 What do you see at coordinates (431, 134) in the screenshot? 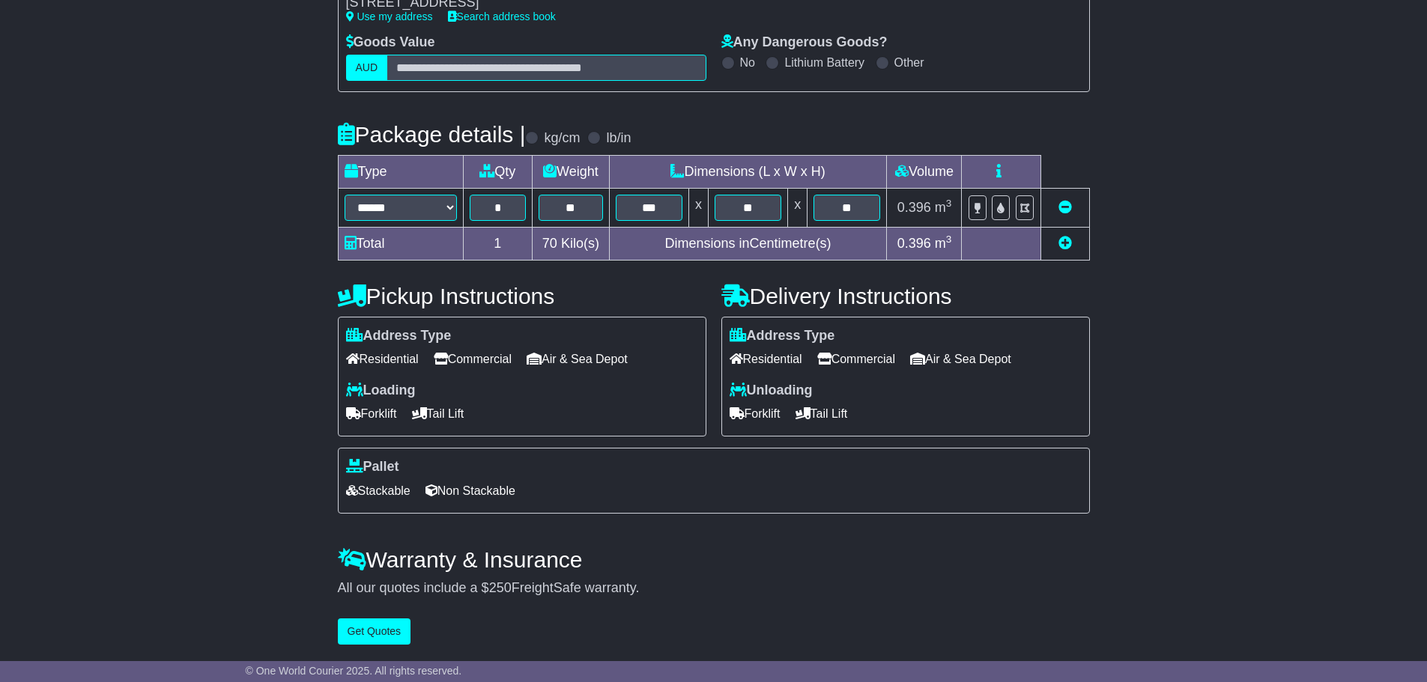
I see `h4: Package details |` at bounding box center [431, 134].